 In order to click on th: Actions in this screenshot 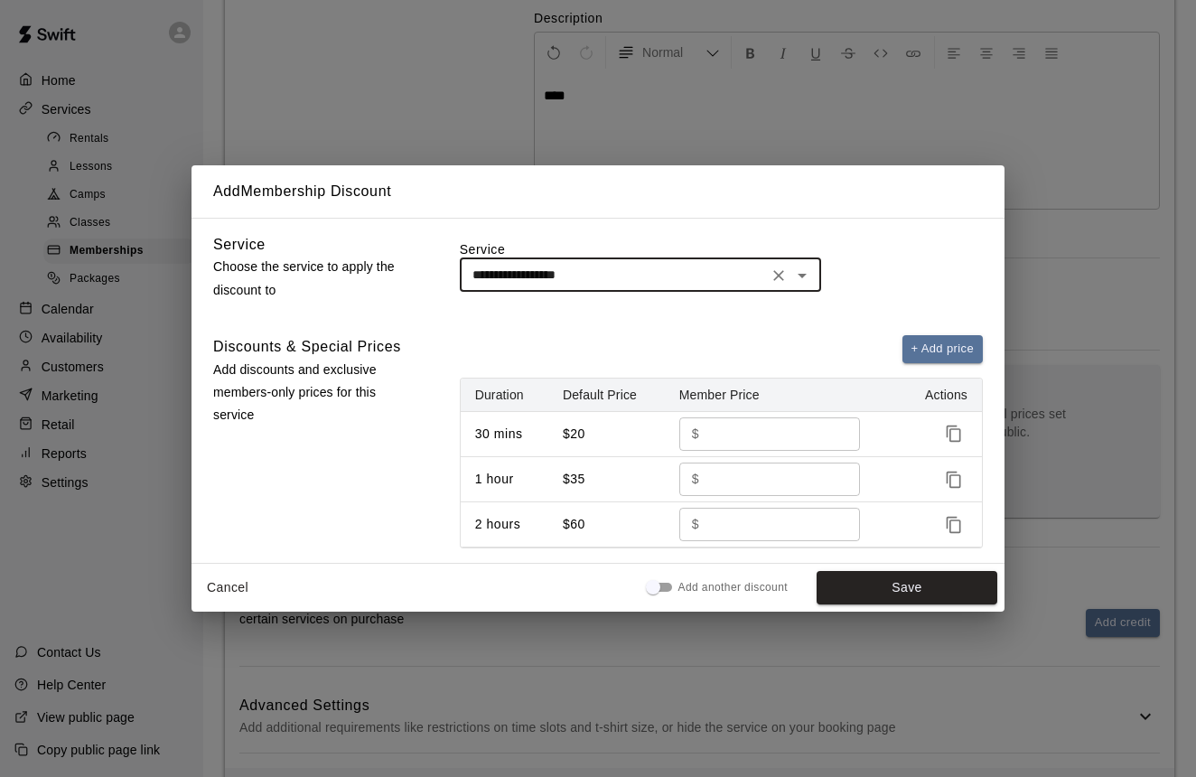, I will do `click(941, 395)`.